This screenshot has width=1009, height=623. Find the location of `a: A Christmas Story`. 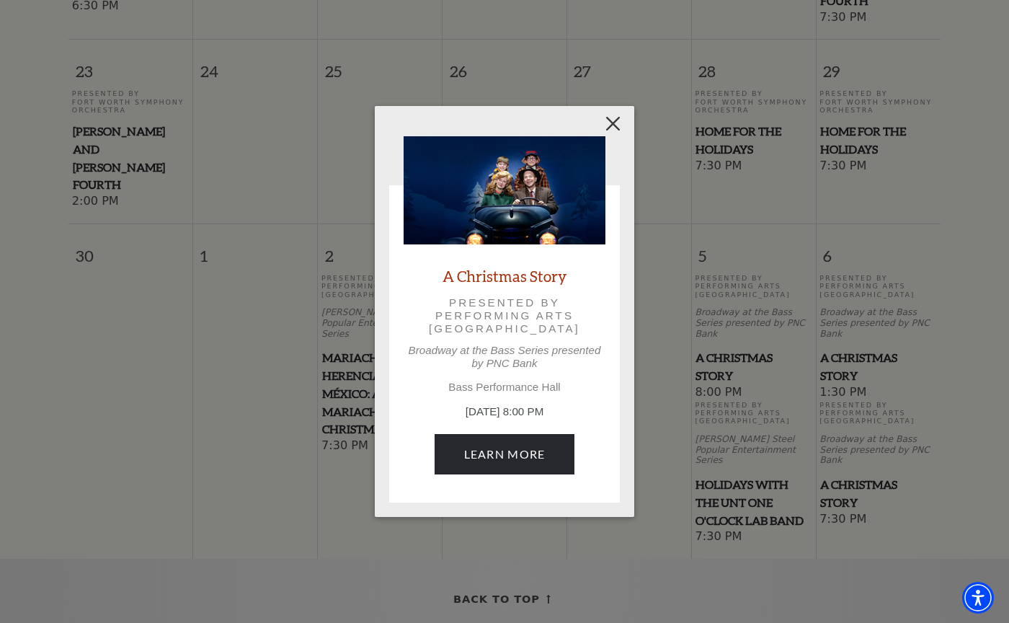

a: A Christmas Story is located at coordinates (504, 275).